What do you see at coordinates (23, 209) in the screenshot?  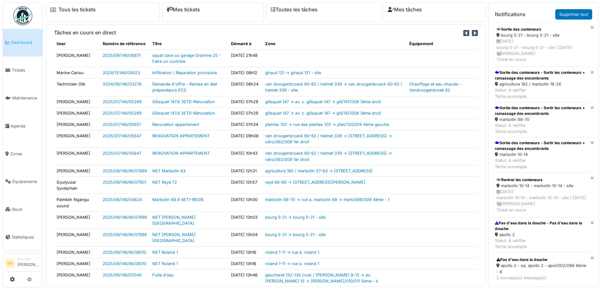 I see `a: Stock` at bounding box center [23, 209].